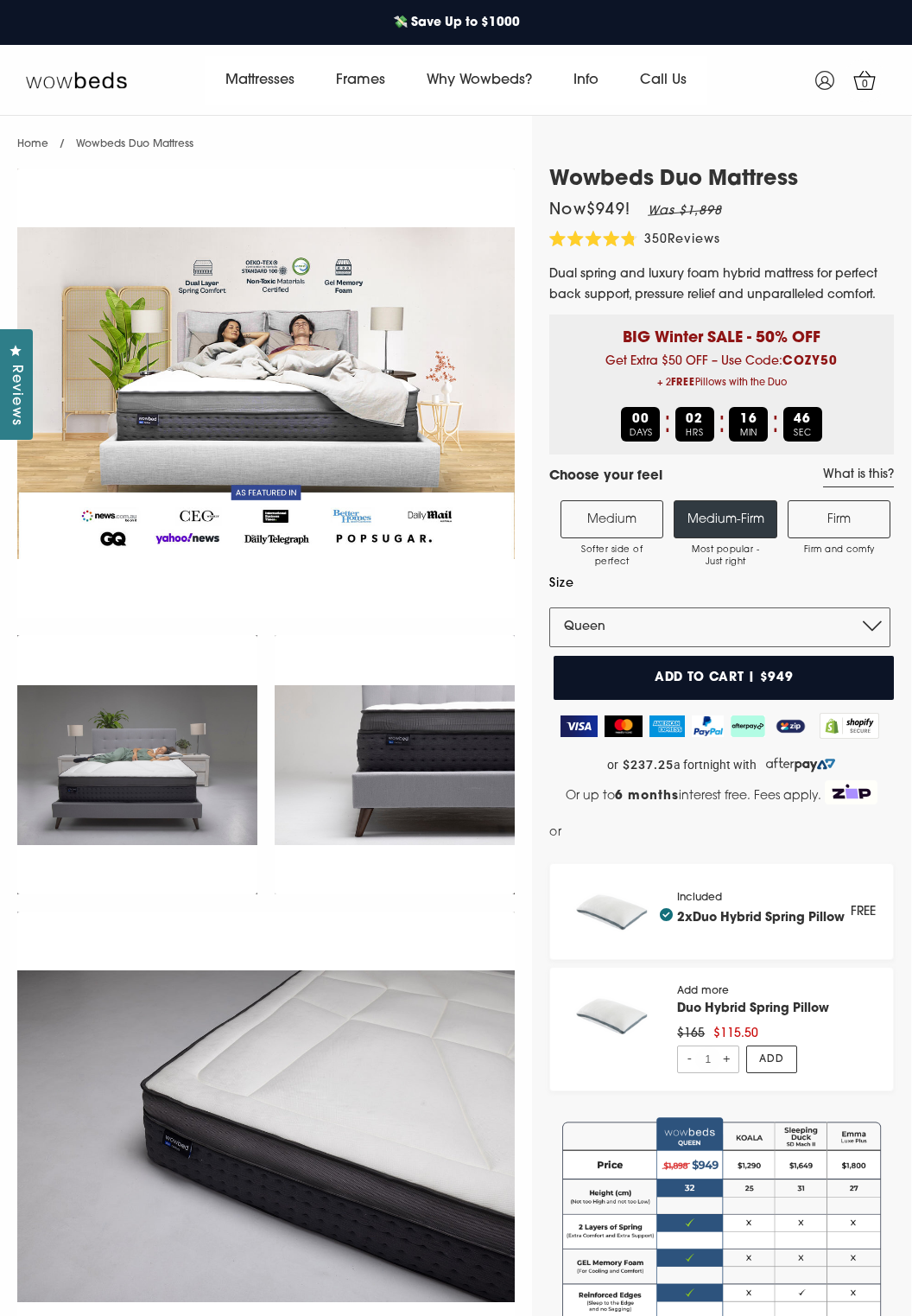 The height and width of the screenshot is (1316, 912). Describe the element at coordinates (753, 1003) in the screenshot. I see `div: Add more` at that location.